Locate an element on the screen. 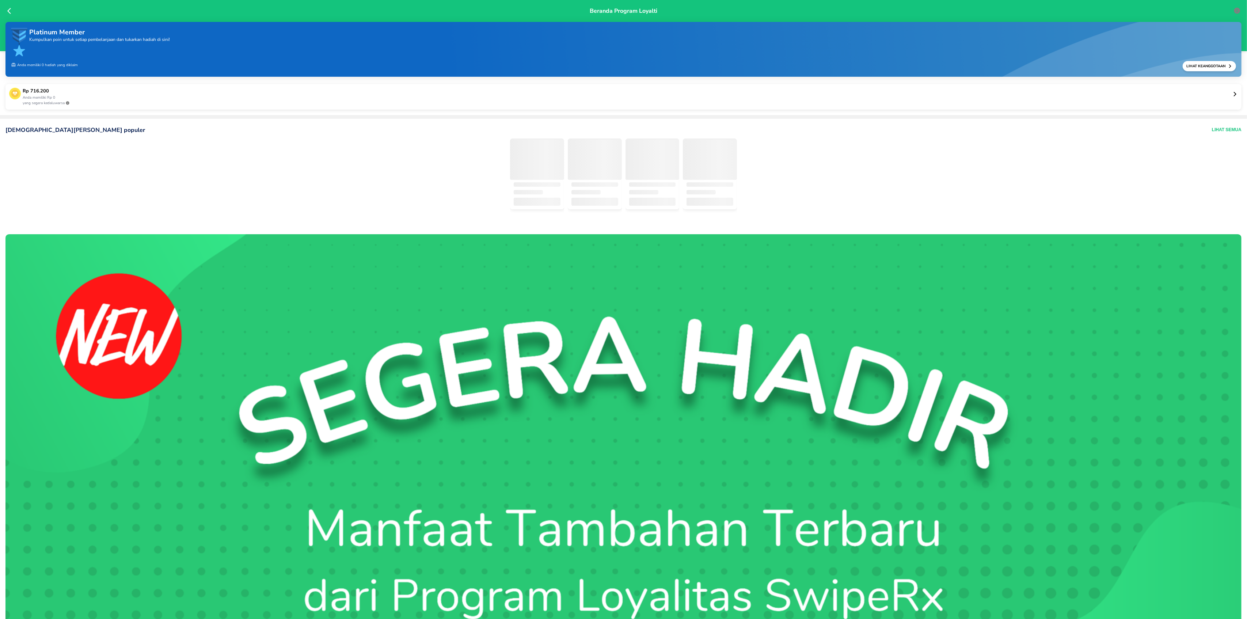 The width and height of the screenshot is (1247, 619). button: Lihat Semua is located at coordinates (1226, 130).